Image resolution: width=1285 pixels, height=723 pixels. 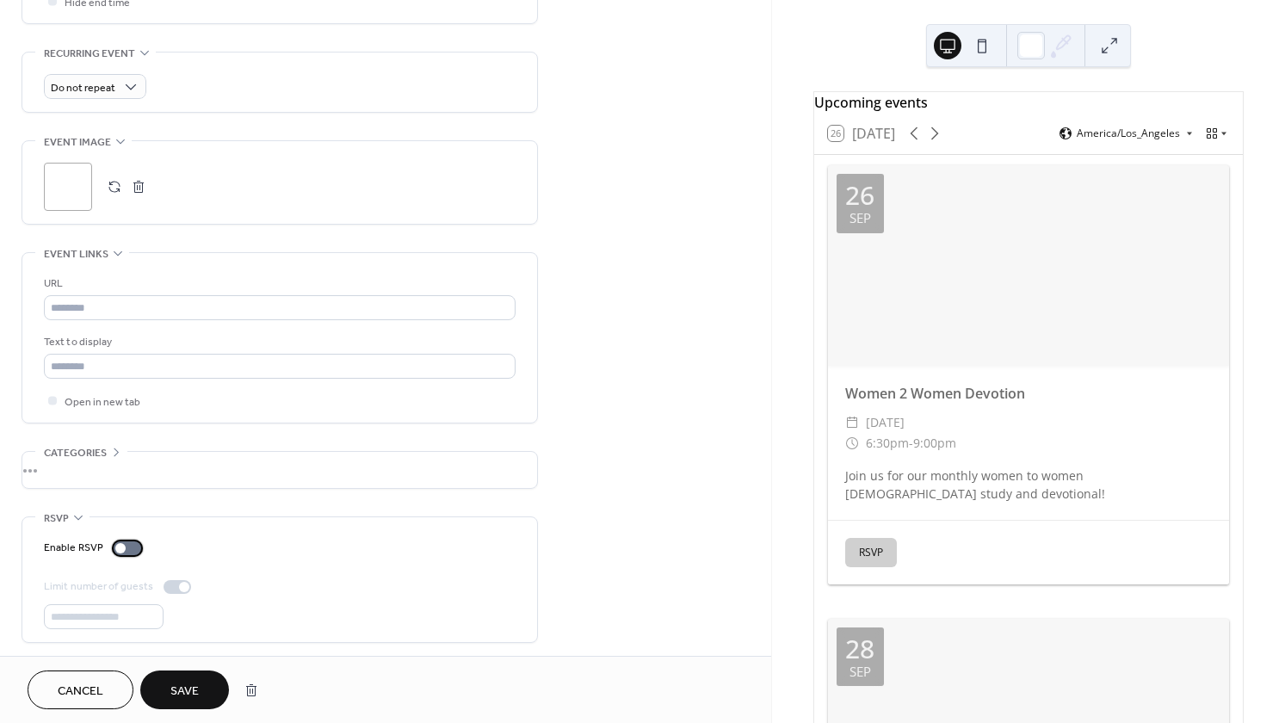 What do you see at coordinates (80, 689) in the screenshot?
I see `a: Cancel` at bounding box center [80, 689].